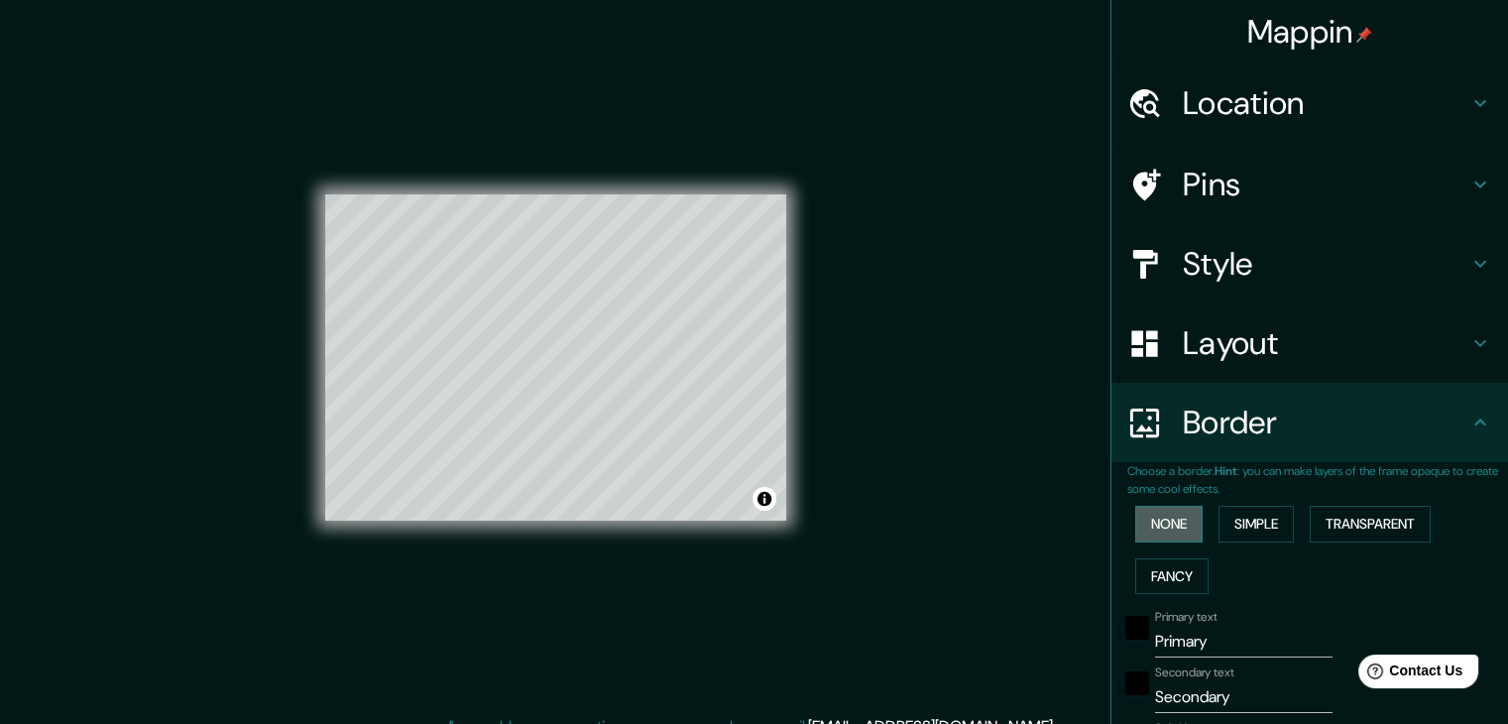  What do you see at coordinates (94, 24) in the screenshot?
I see `span: Contact Us` at bounding box center [94, 24].